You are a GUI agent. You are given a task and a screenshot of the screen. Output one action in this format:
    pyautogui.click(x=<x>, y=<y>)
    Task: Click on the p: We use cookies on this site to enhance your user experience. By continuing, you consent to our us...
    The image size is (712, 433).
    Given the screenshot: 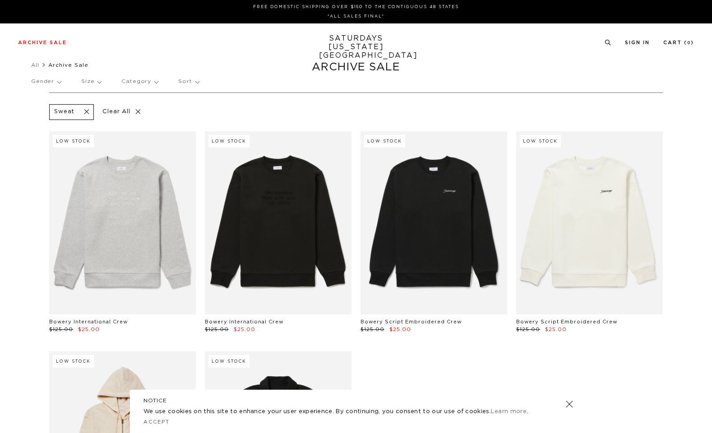 What is the action you would take?
    pyautogui.click(x=340, y=412)
    